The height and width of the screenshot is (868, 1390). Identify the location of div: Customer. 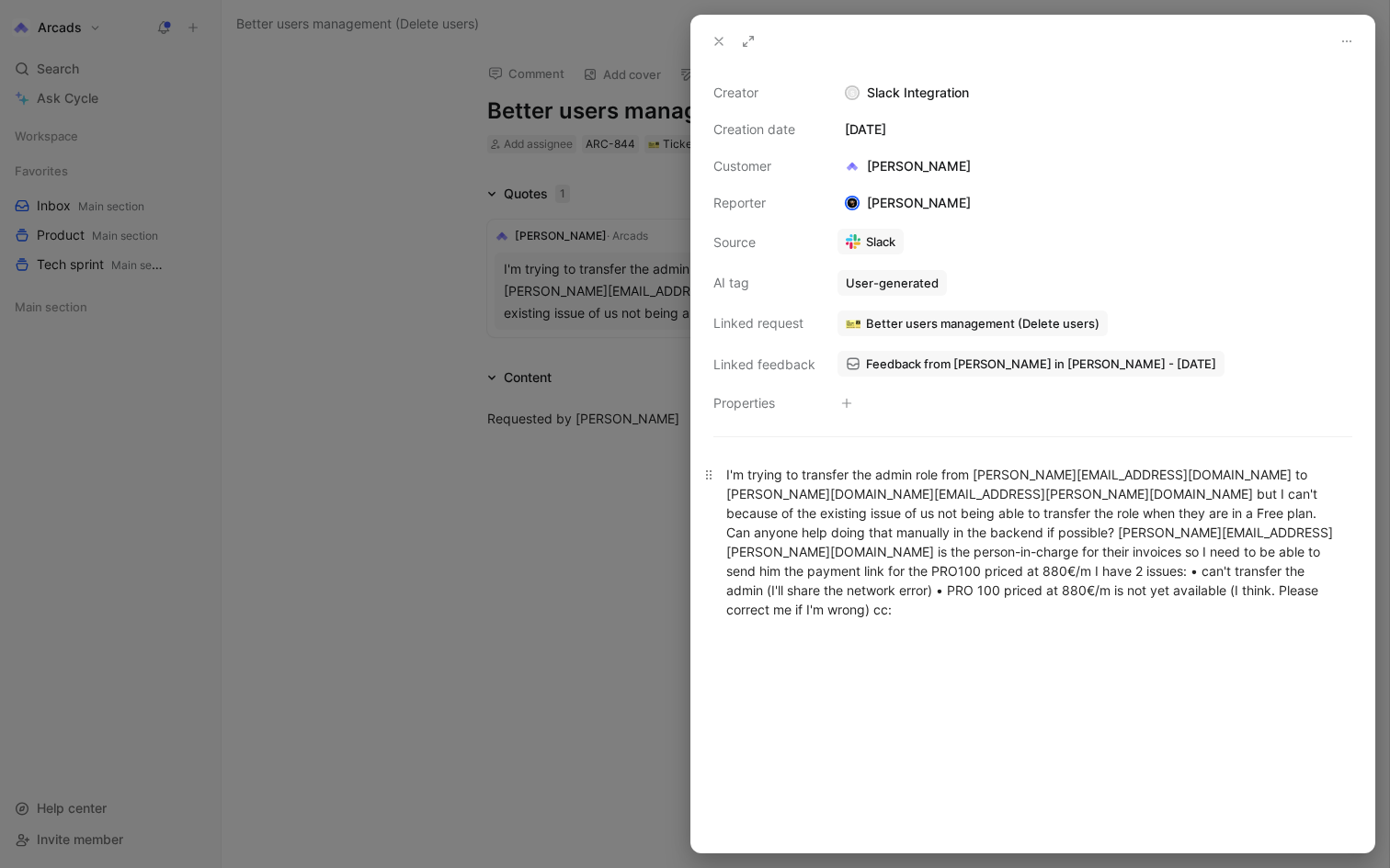
(764, 167).